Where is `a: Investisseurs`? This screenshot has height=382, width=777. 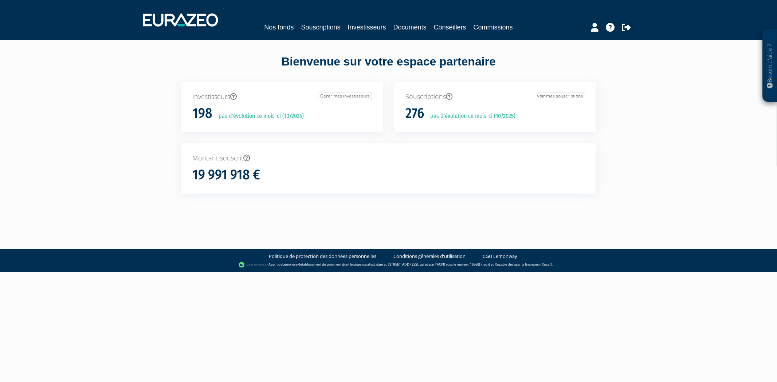
a: Investisseurs is located at coordinates (366, 27).